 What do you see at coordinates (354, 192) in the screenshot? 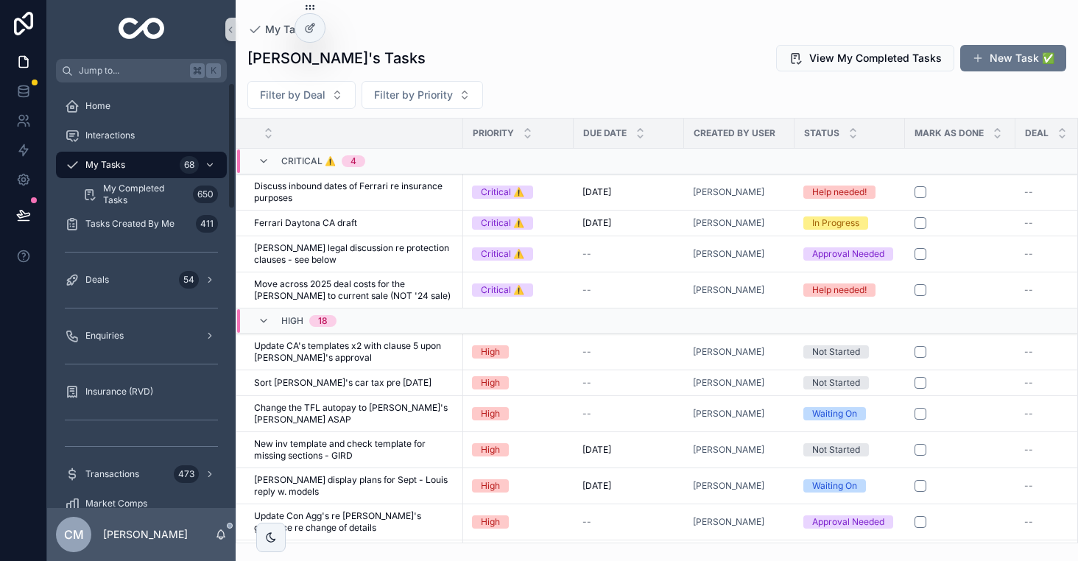
I see `a: Discuss inbound dates of Ferrari re insurance purposes` at bounding box center [354, 192].